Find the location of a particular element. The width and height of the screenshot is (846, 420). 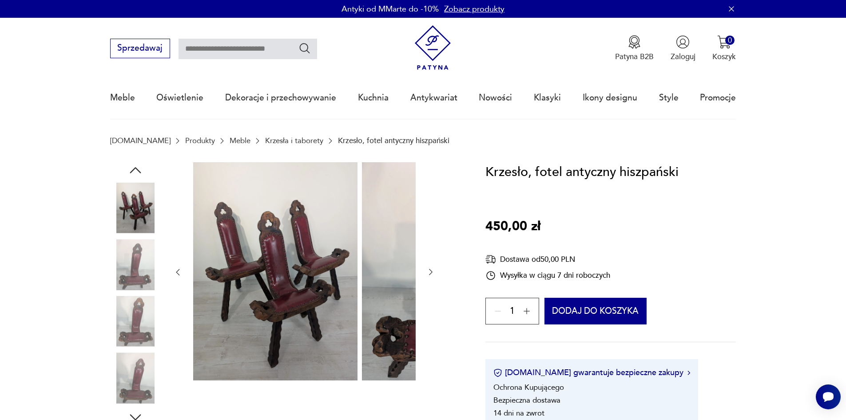

li: Bezpieczna dostawa is located at coordinates (527, 400).